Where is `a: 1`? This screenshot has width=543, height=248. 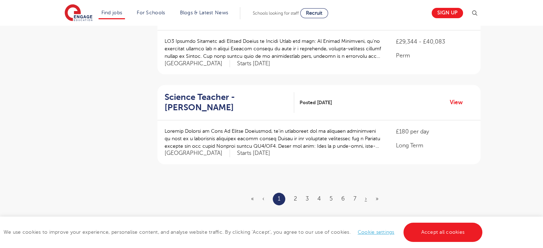
a: 1 is located at coordinates (279, 199).